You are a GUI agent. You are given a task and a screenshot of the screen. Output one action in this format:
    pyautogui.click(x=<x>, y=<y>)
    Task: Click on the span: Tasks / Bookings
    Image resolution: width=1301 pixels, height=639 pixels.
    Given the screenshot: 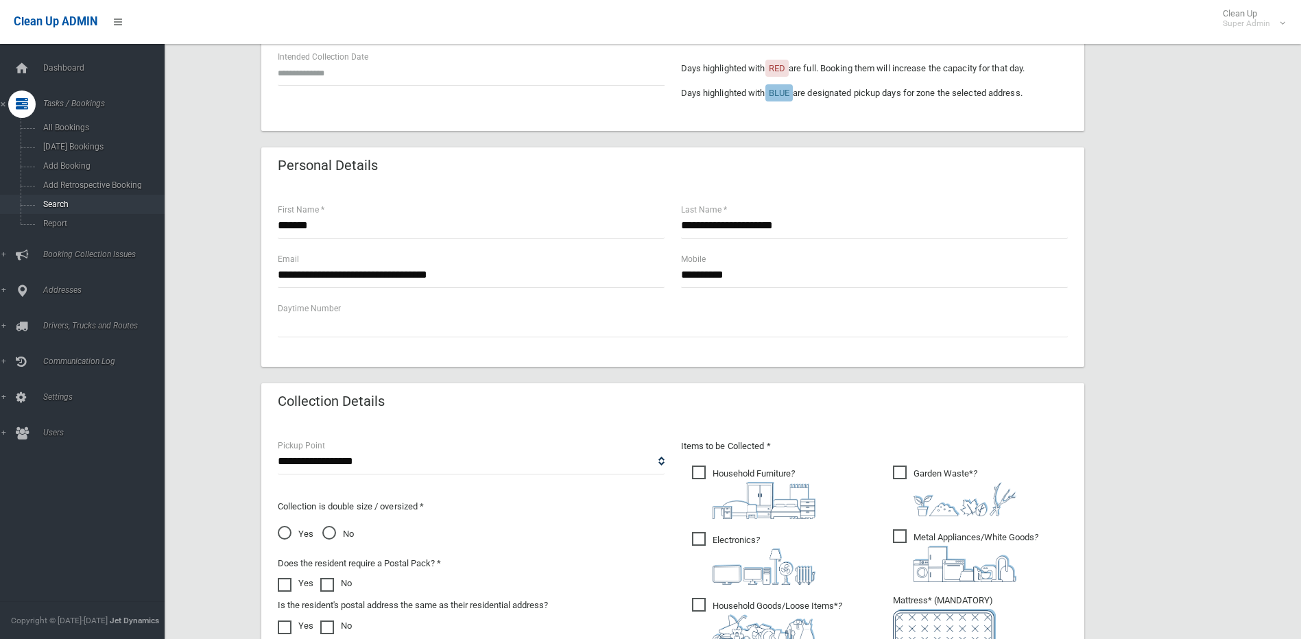 What is the action you would take?
    pyautogui.click(x=107, y=104)
    